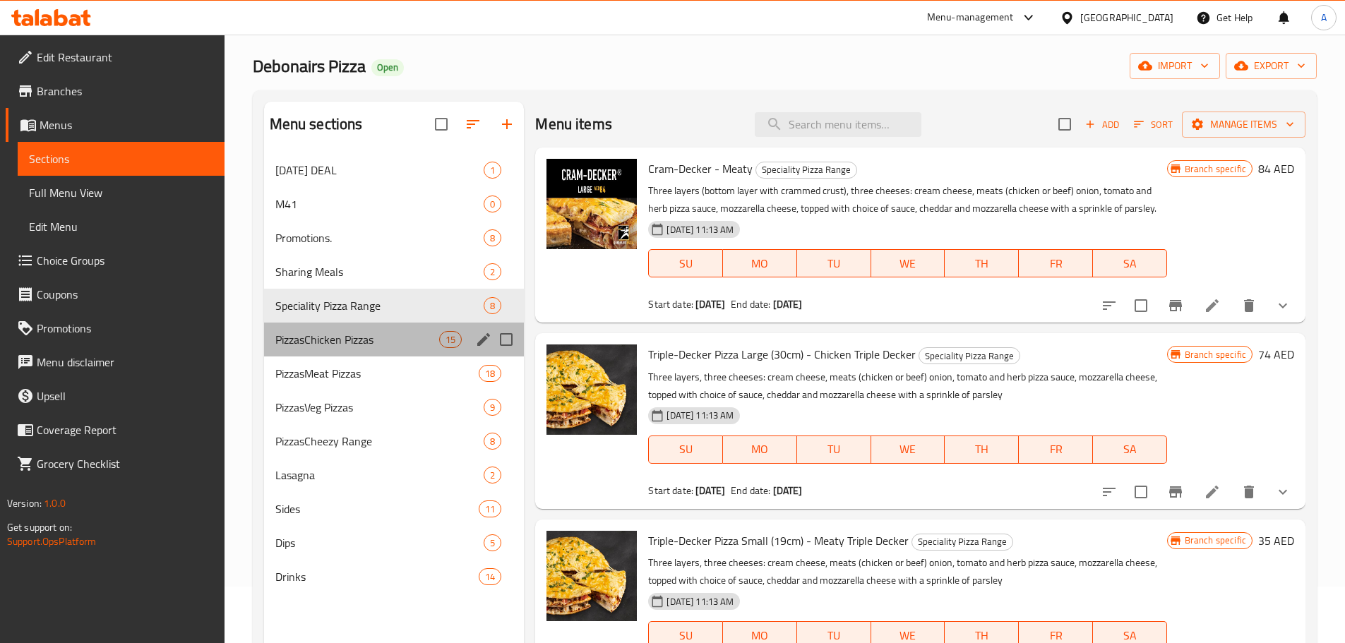 This screenshot has width=1345, height=643. What do you see at coordinates (377, 509) in the screenshot?
I see `span: Sides` at bounding box center [377, 509].